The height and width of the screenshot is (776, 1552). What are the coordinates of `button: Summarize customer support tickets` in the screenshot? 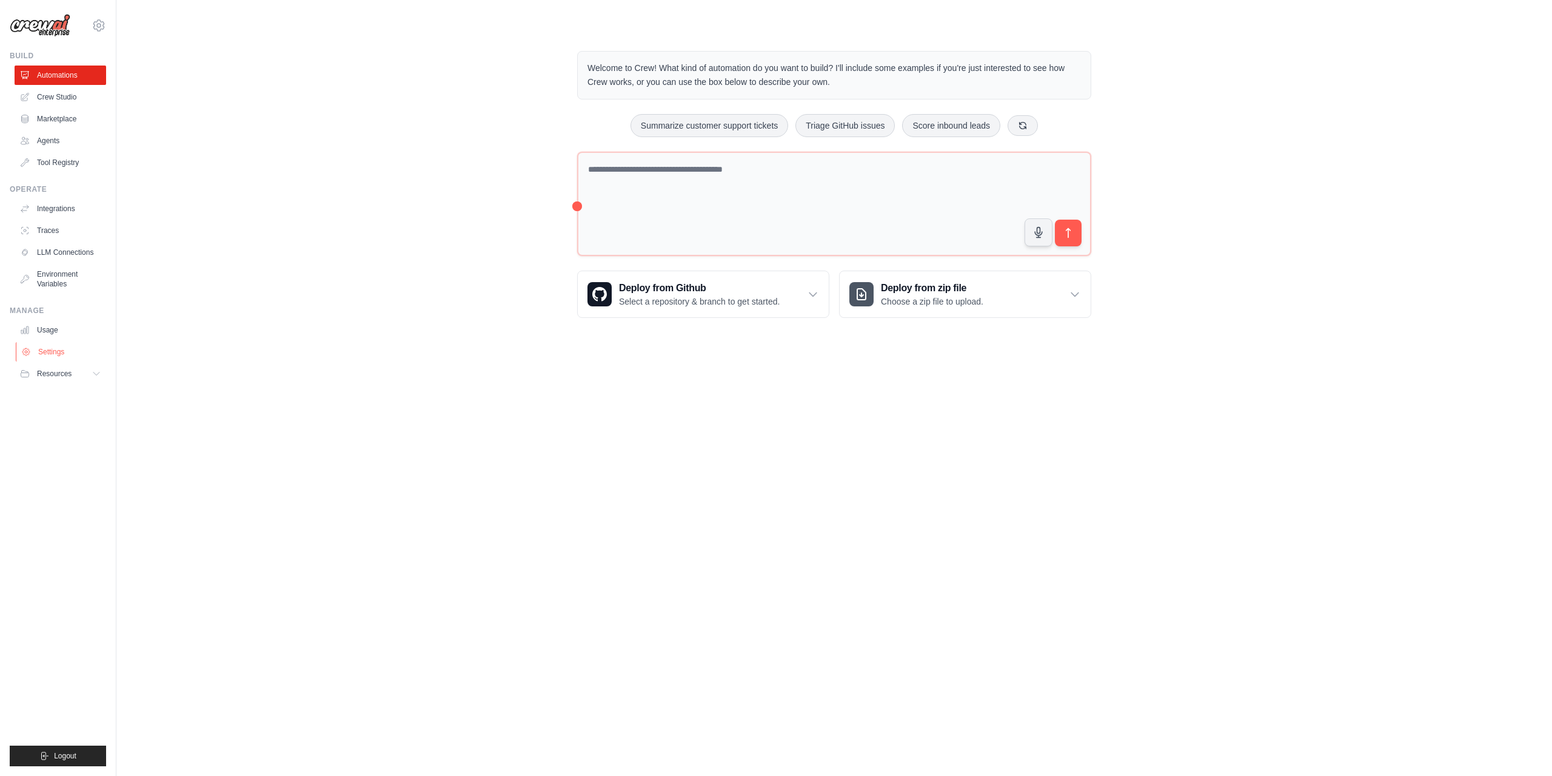 It's located at (710, 126).